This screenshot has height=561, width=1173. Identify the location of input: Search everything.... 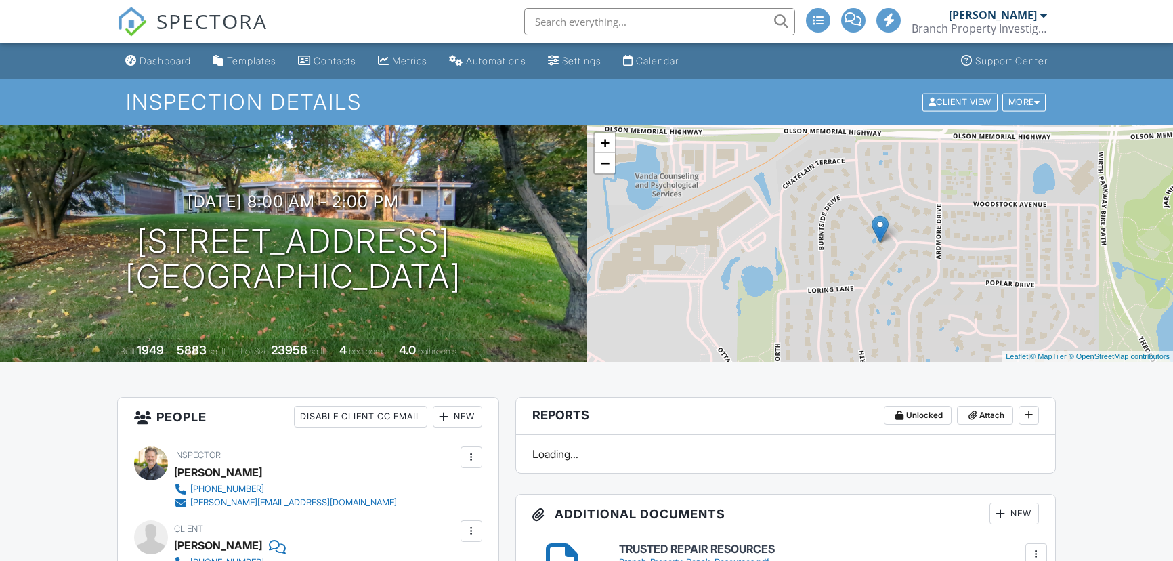
(660, 22).